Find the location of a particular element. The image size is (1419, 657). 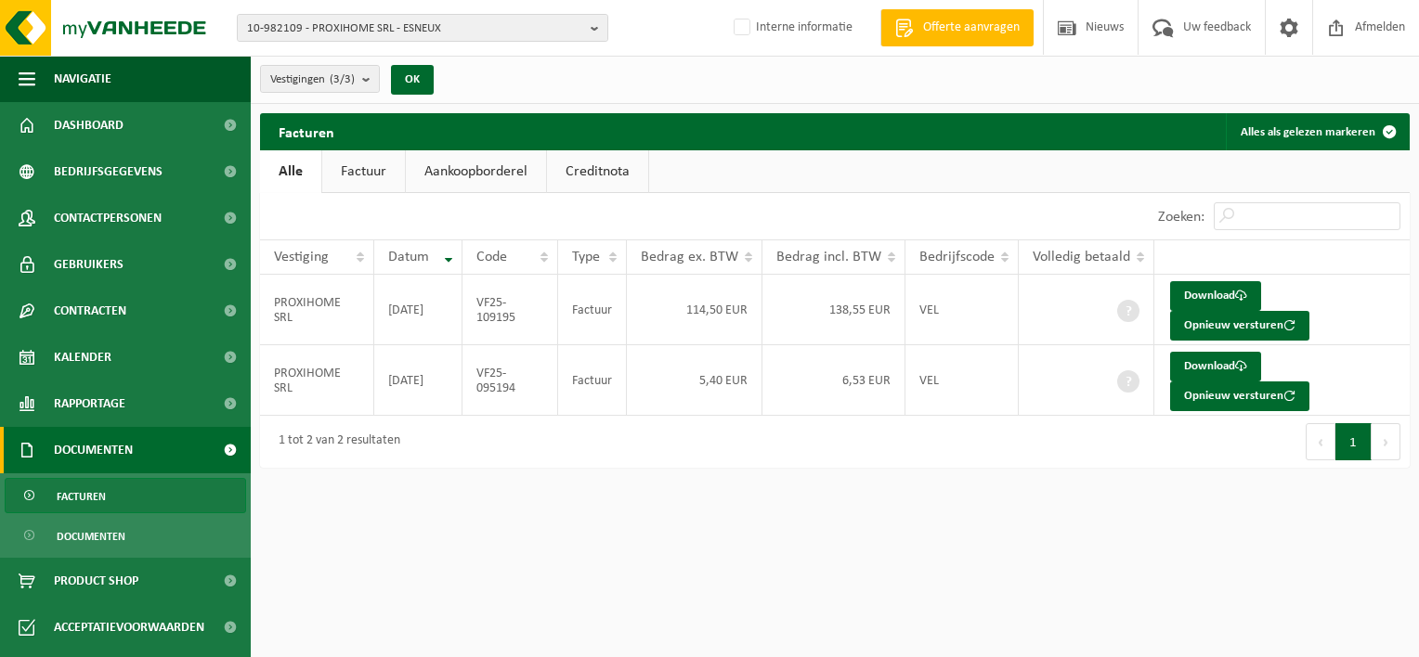

count: (3/3) is located at coordinates (342, 79).